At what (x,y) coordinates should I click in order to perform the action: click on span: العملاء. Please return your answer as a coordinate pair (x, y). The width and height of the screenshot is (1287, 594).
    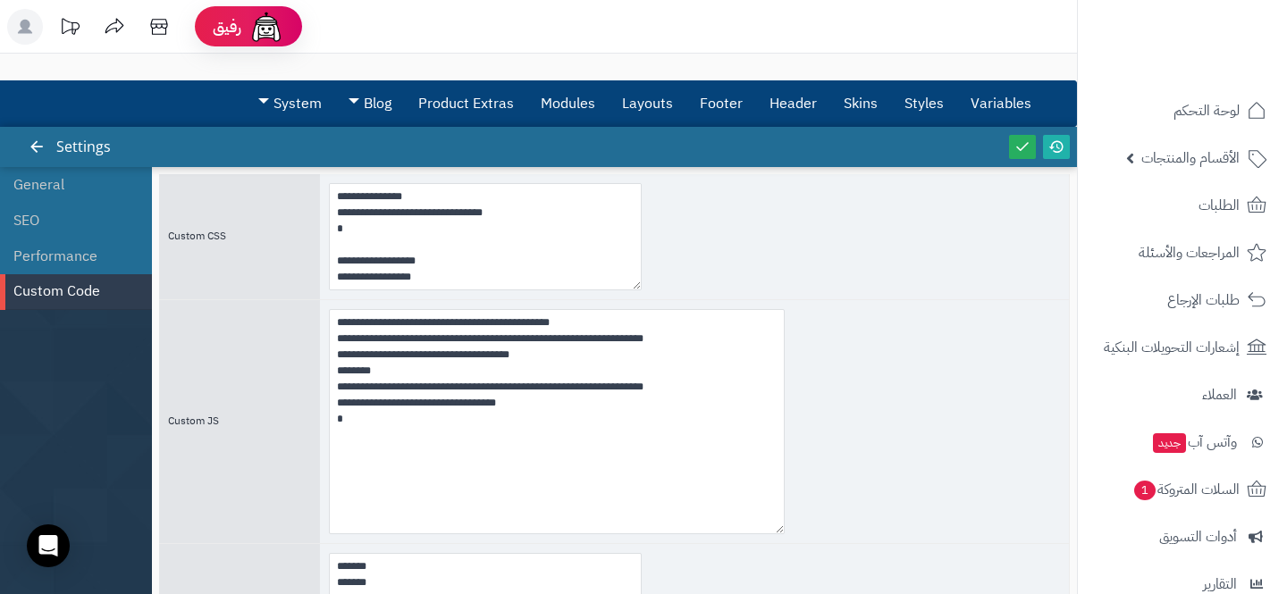
    Looking at the image, I should click on (1219, 395).